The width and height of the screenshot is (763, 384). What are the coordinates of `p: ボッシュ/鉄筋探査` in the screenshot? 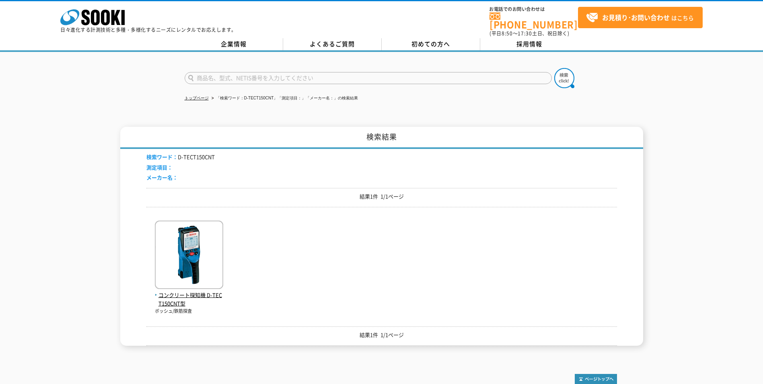 It's located at (189, 311).